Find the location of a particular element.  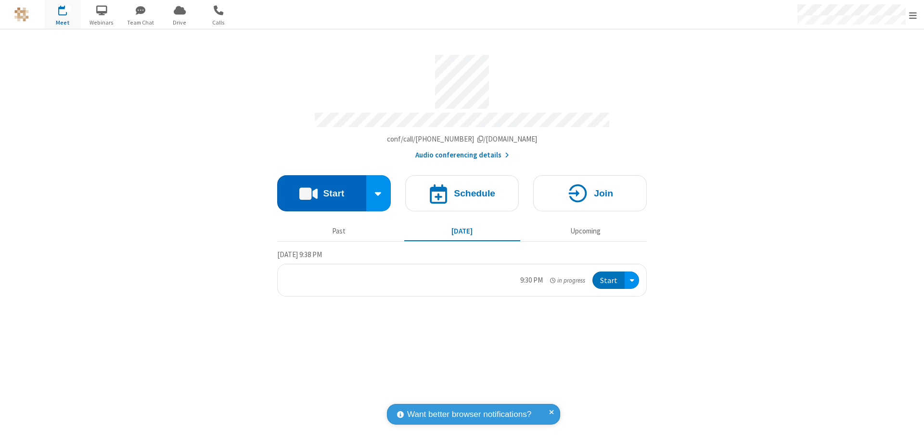

button: Copy my meeting room linkCopy my meeting room link is located at coordinates (462, 139).